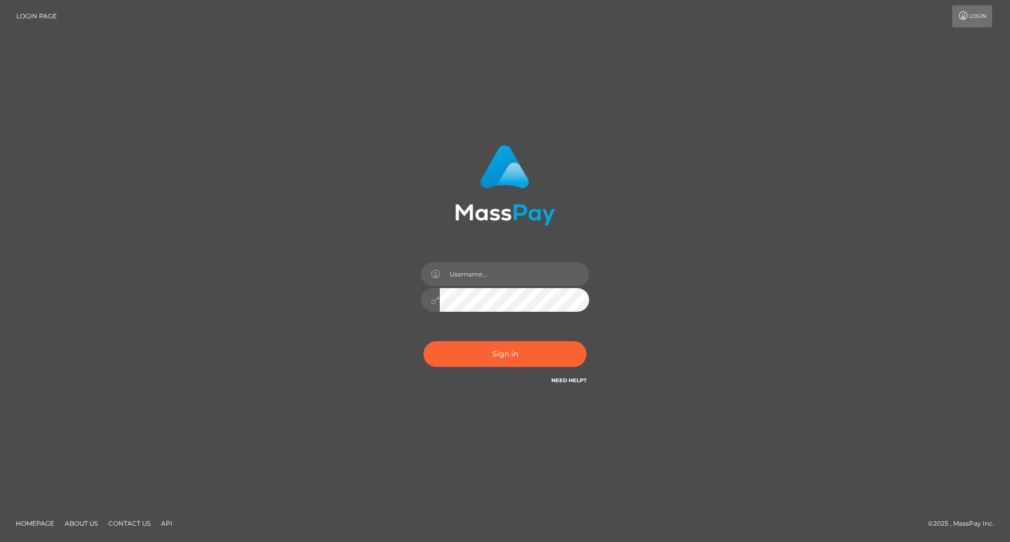 This screenshot has width=1010, height=542. What do you see at coordinates (972, 16) in the screenshot?
I see `a: Login` at bounding box center [972, 16].